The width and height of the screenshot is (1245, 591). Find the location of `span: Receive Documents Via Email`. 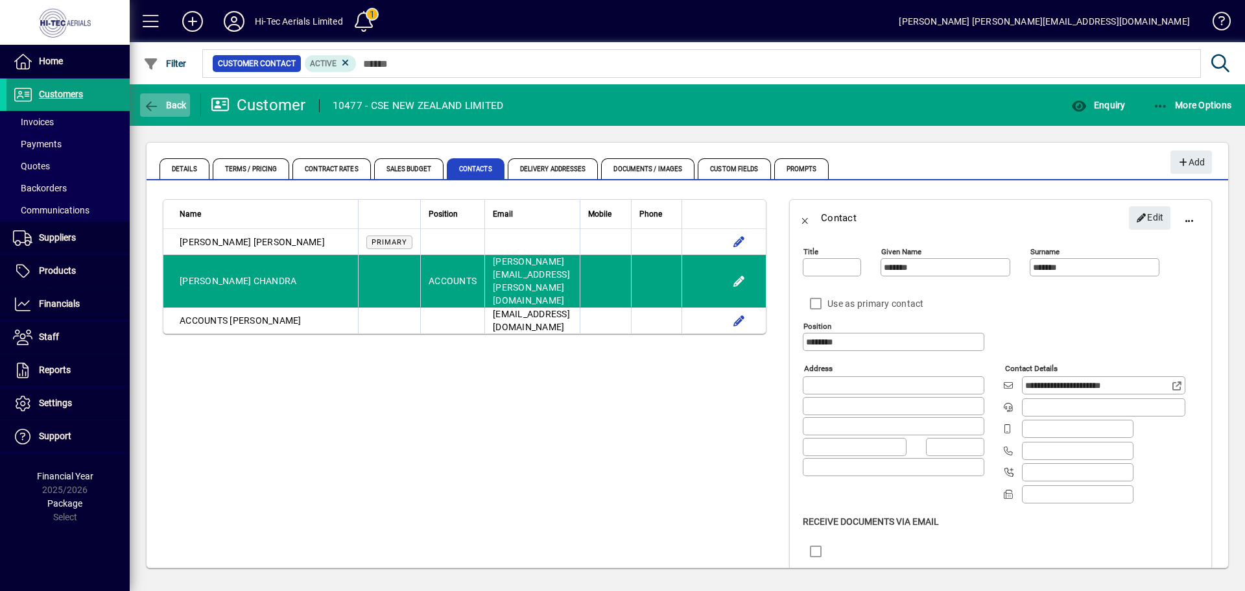

span: Receive Documents Via Email is located at coordinates (871, 521).